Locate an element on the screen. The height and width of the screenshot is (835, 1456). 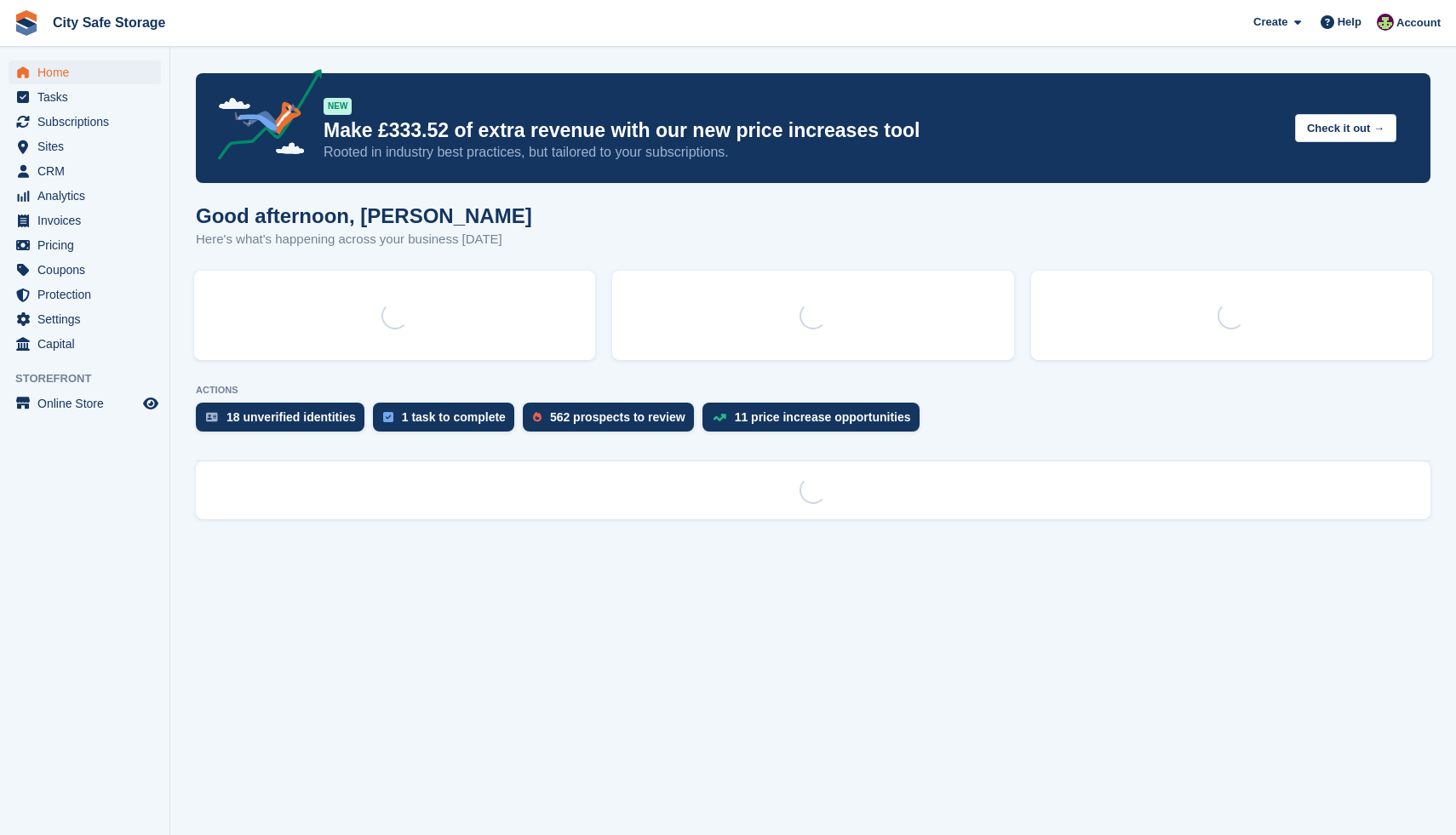
span: Tasks is located at coordinates (88, 97).